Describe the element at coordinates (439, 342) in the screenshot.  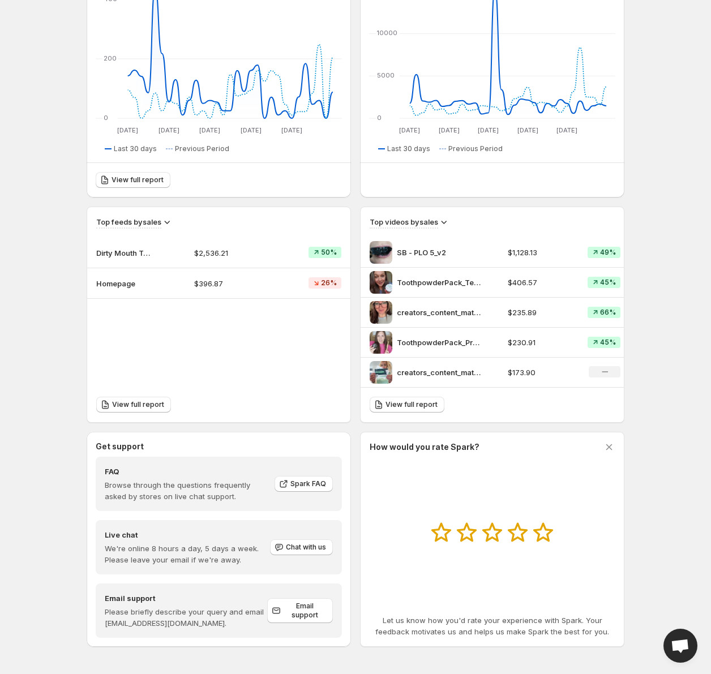
I see `p: ToothpowderPack_ProductDemoTestimonial_NatalieYoung` at that location.